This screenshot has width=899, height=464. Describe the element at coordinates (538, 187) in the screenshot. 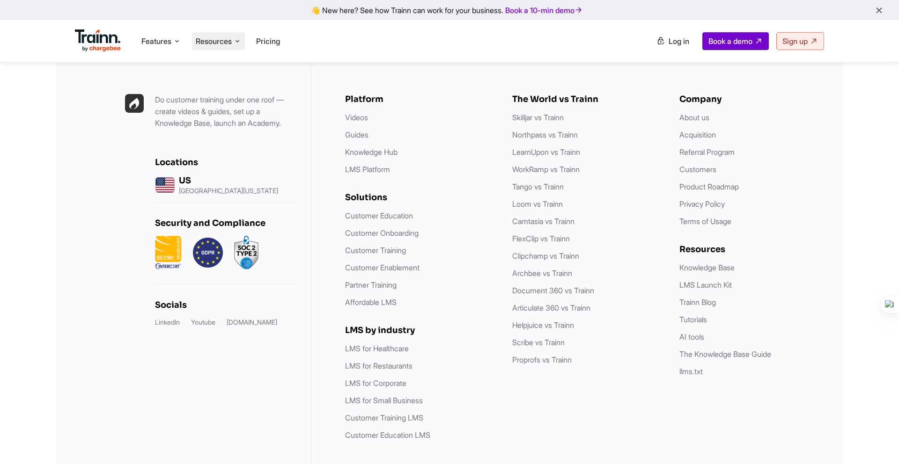

I see `a: Tango vs Trainn` at that location.